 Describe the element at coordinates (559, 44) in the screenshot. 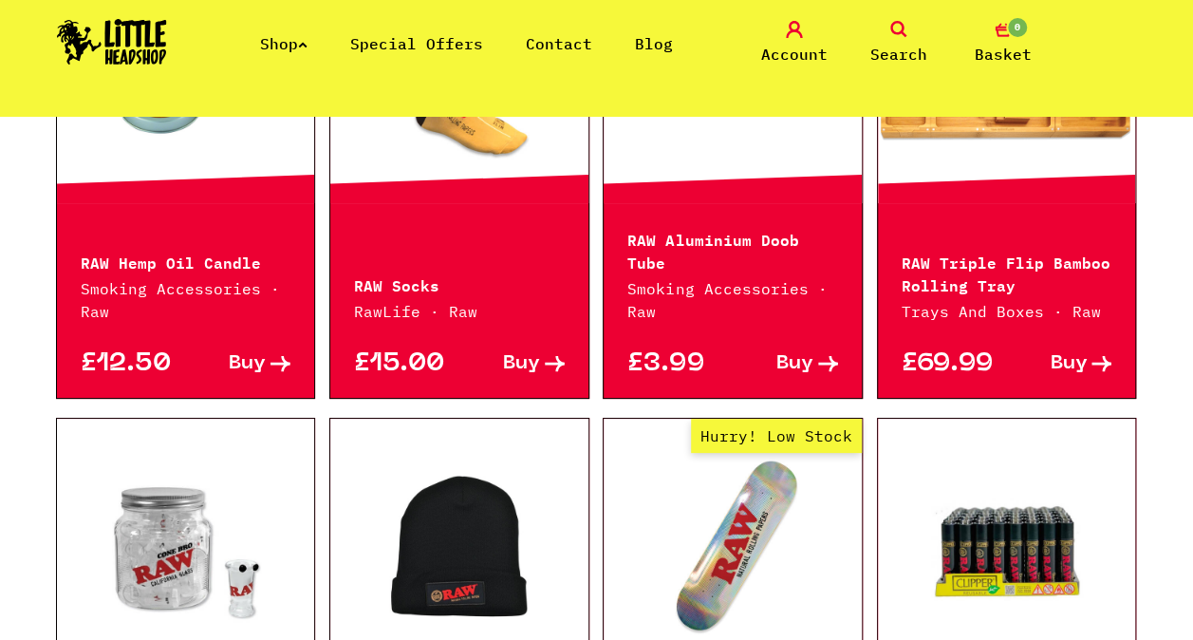

I see `a: Contact` at that location.